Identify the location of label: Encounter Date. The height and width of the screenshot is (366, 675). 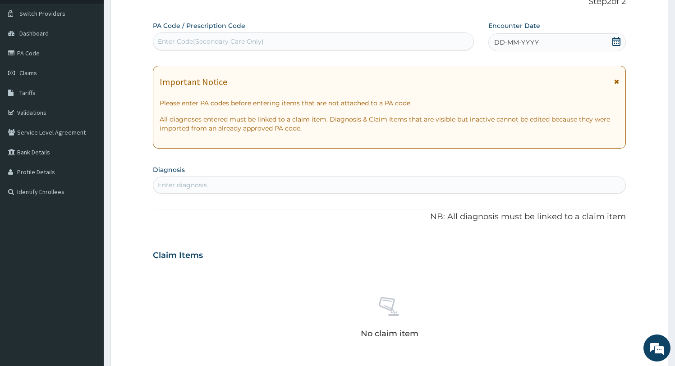
(514, 26).